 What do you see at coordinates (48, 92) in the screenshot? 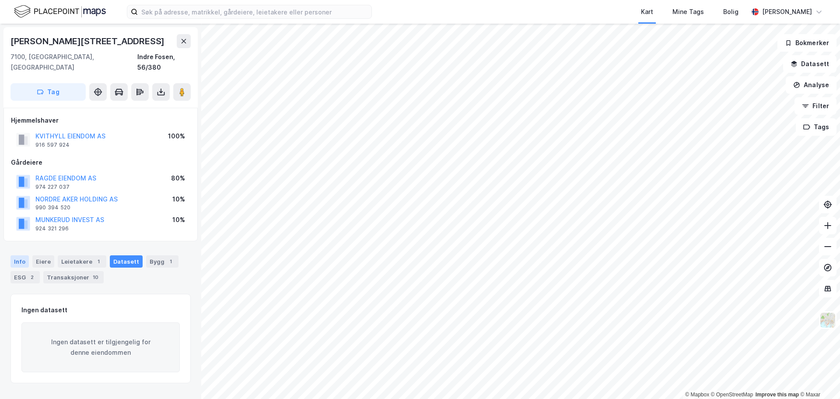
I see `button: Tag` at bounding box center [48, 92].